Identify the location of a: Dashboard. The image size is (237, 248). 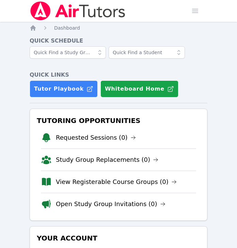
(67, 28).